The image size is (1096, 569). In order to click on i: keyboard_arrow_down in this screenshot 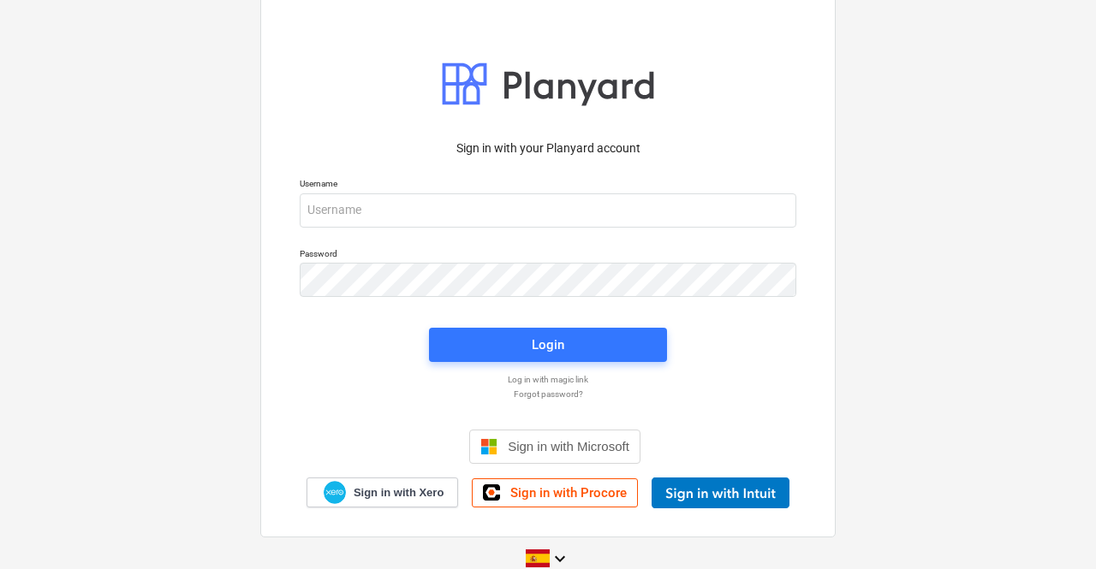, I will do `click(560, 559)`.